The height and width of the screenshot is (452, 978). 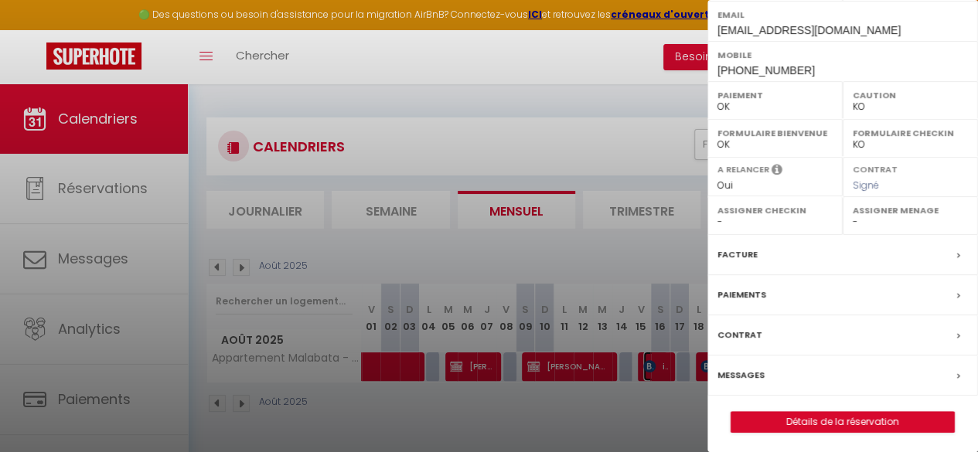 I want to click on label: Assigner Checkin, so click(x=775, y=210).